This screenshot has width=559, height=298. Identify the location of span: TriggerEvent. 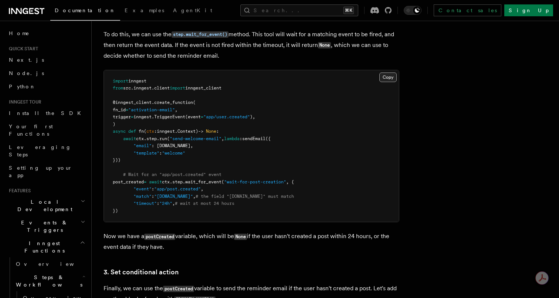
(170, 117).